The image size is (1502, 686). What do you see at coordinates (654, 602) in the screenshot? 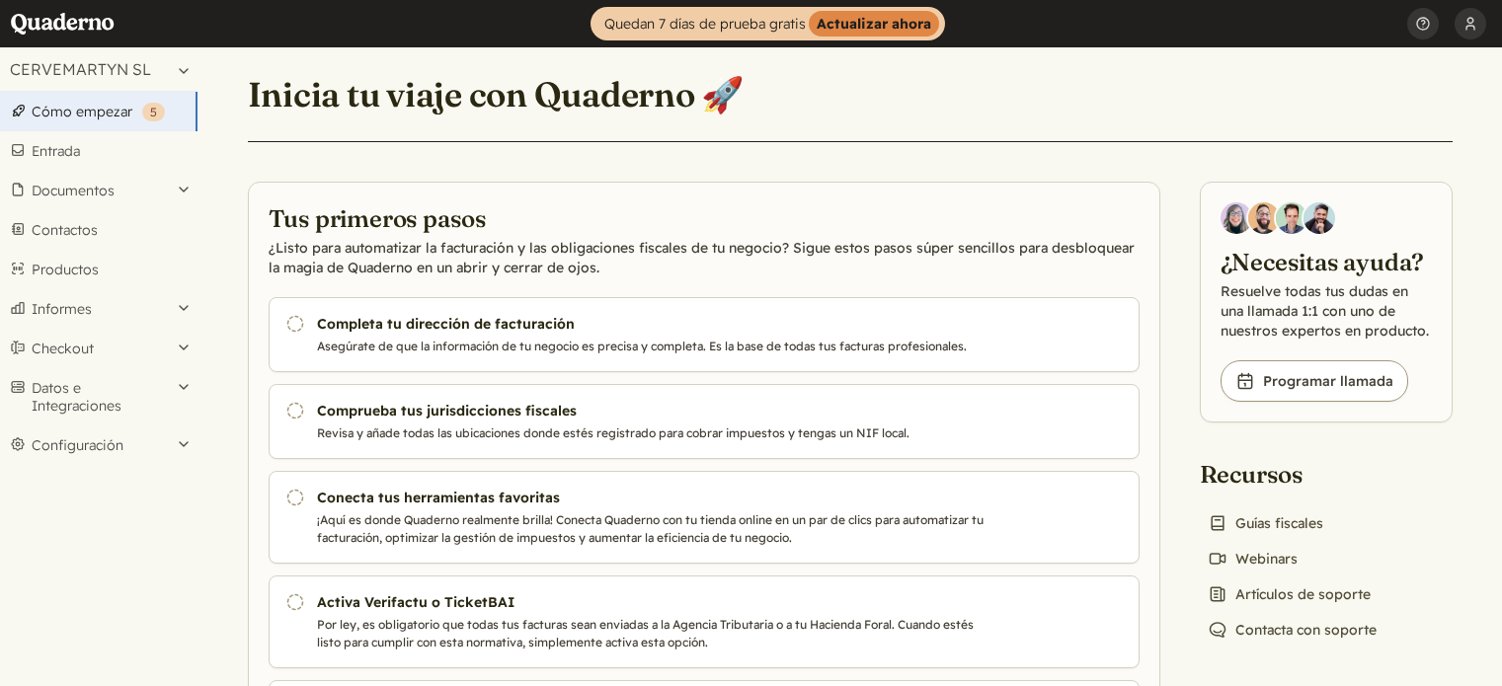
I see `h3: Activa Verifactu o TicketBAI` at bounding box center [654, 602].